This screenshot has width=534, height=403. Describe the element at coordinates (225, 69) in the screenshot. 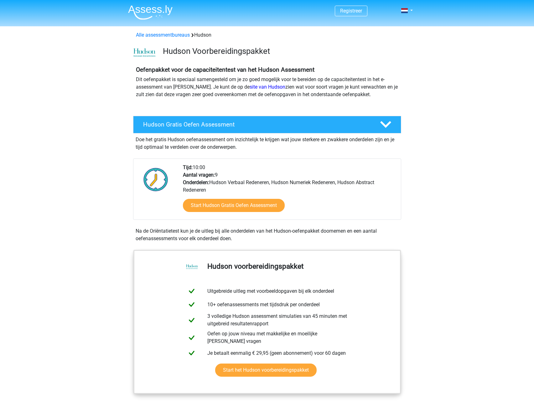

I see `b: Oefenpakket voor de capaciteitentest van het Hudson Assessment` at that location.